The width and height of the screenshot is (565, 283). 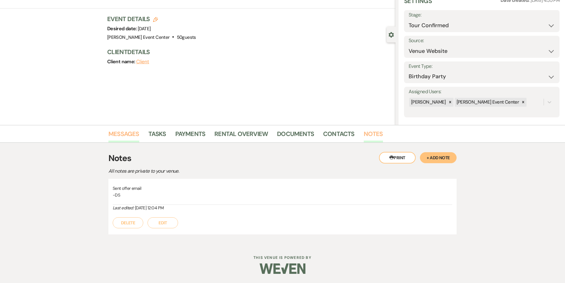 What do you see at coordinates (190, 136) in the screenshot?
I see `a: Payments` at bounding box center [190, 136].